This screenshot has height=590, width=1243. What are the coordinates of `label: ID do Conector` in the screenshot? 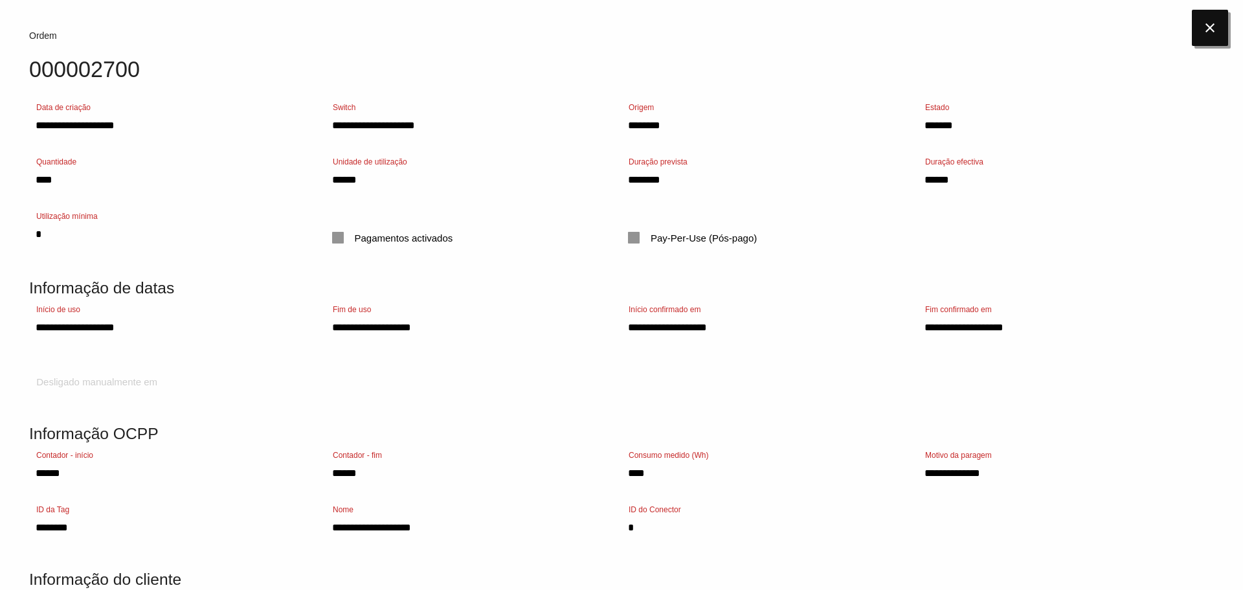 It's located at (655, 510).